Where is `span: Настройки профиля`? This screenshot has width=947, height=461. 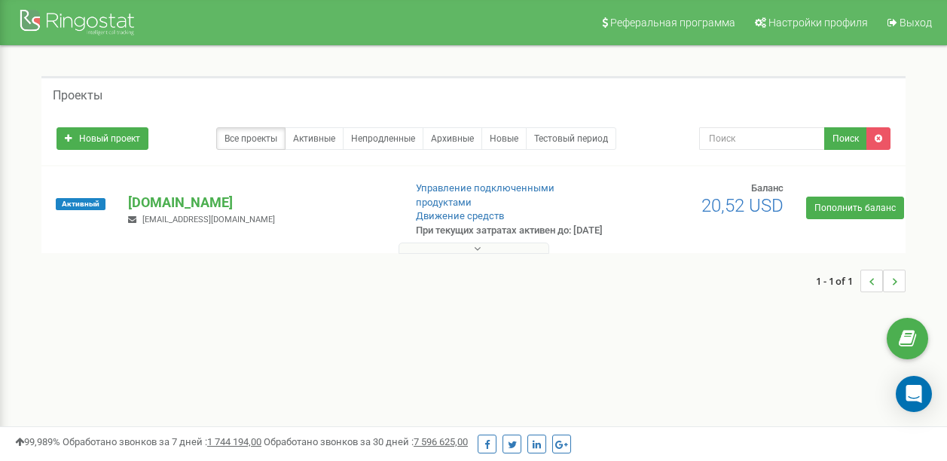 span: Настройки профиля is located at coordinates (818, 23).